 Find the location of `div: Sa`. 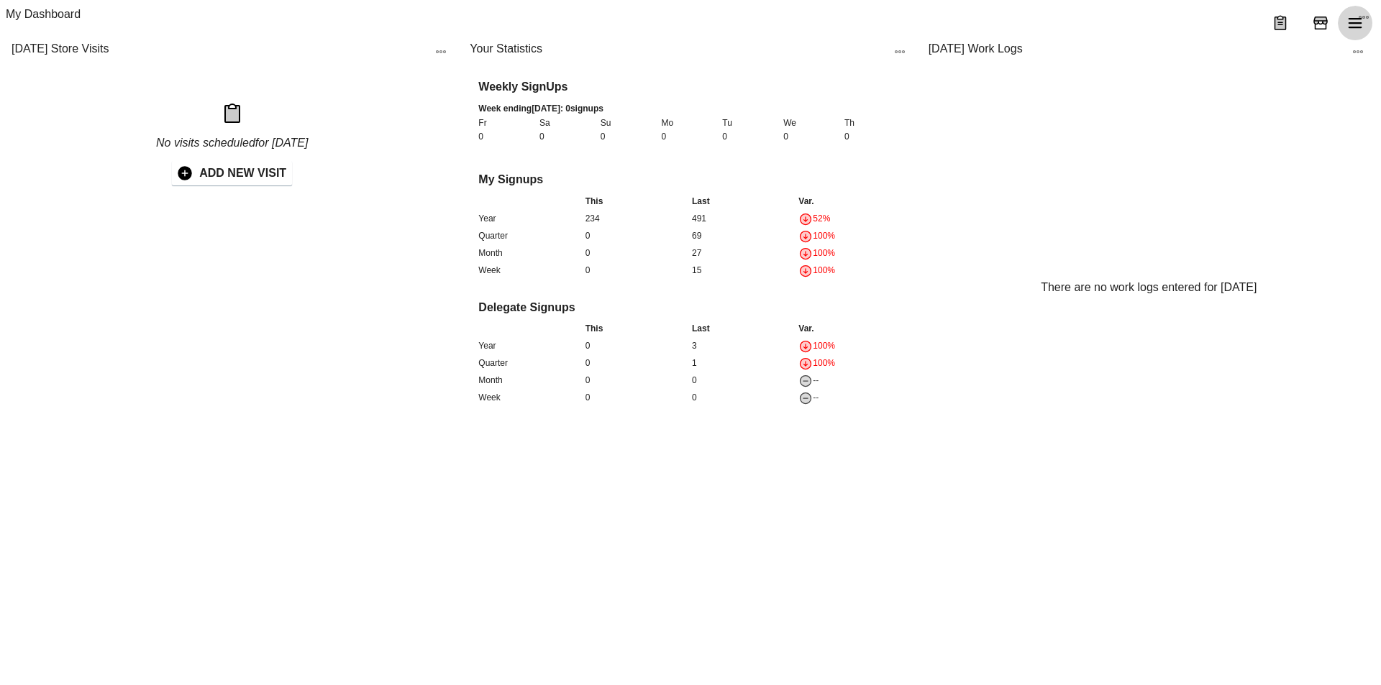

div: Sa is located at coordinates (568, 124).